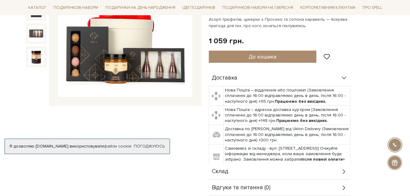 This screenshot has width=410, height=196. What do you see at coordinates (372, 8) in the screenshot?
I see `a: Про Spell` at bounding box center [372, 8].